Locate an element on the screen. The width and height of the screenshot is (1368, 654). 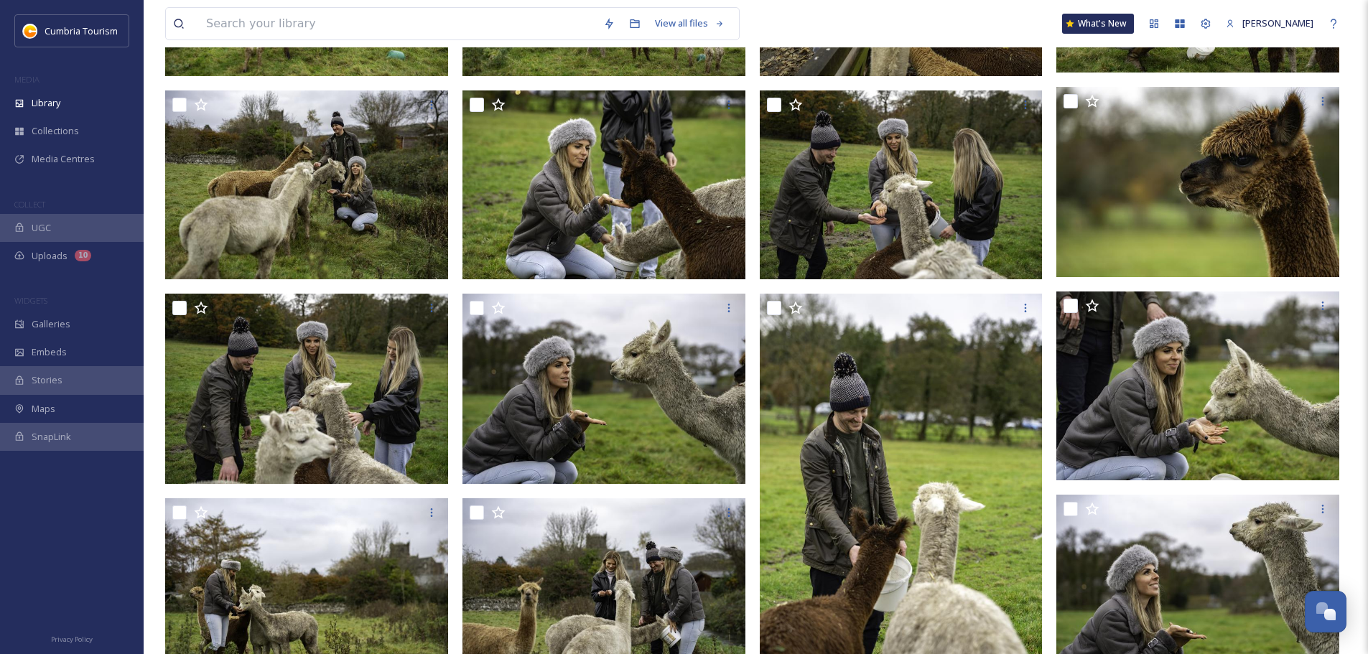
span: MEDIA is located at coordinates (27, 79).